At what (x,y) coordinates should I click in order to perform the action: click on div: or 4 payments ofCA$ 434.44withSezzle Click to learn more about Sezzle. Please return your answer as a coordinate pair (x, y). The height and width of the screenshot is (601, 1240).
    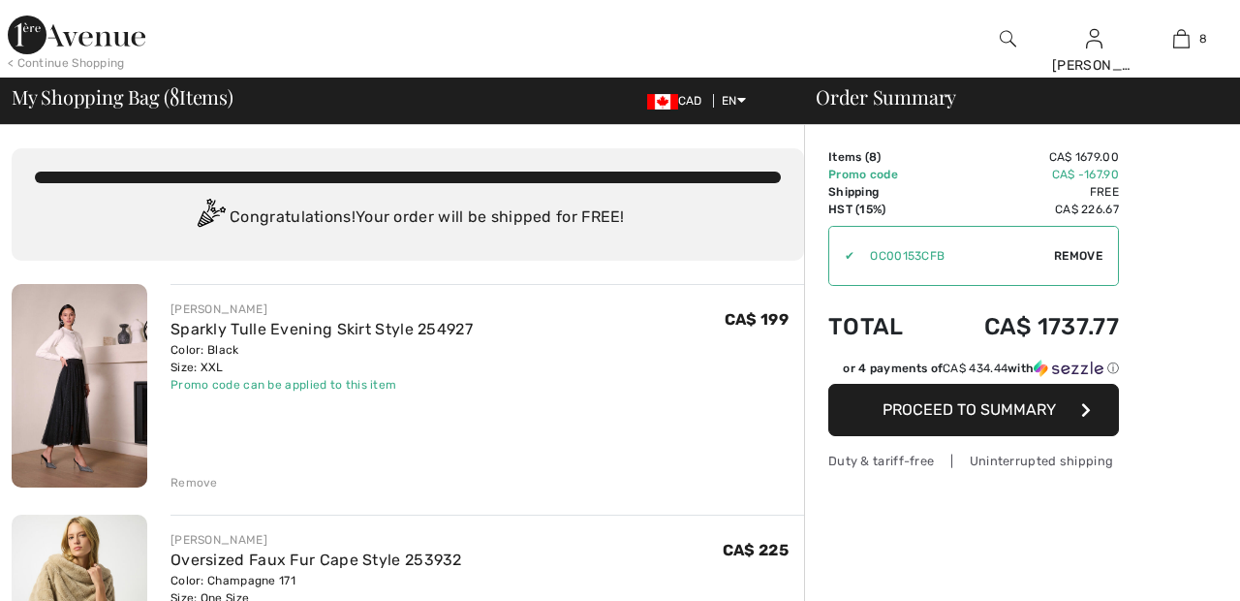
    Looking at the image, I should click on (974, 371).